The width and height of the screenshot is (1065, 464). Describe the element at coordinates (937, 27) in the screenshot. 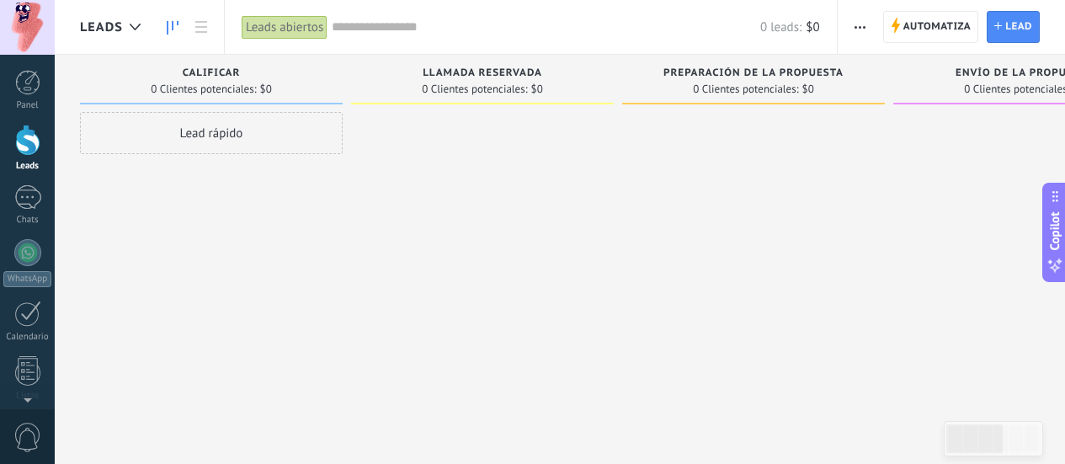

I see `span: Automatiza` at that location.